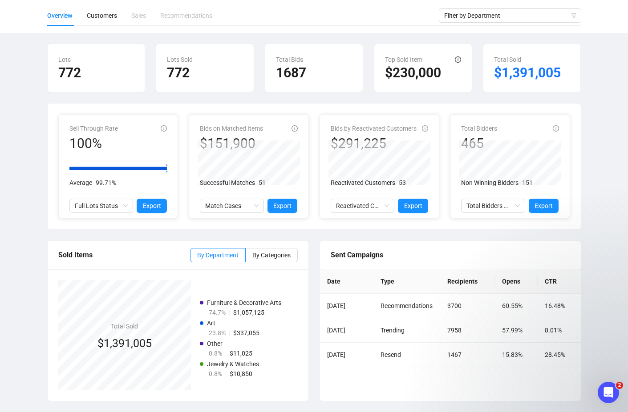 This screenshot has width=628, height=412. What do you see at coordinates (559, 282) in the screenshot?
I see `th: CTR` at bounding box center [559, 282].